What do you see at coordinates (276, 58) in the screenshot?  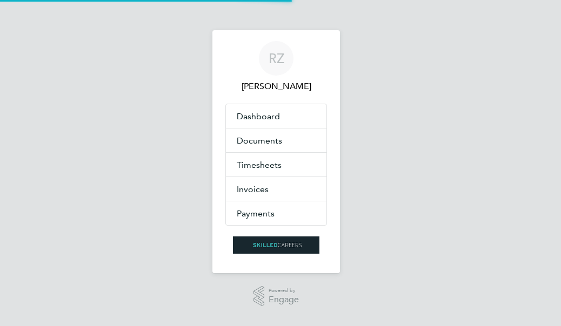 I see `span: RZ` at bounding box center [276, 58].